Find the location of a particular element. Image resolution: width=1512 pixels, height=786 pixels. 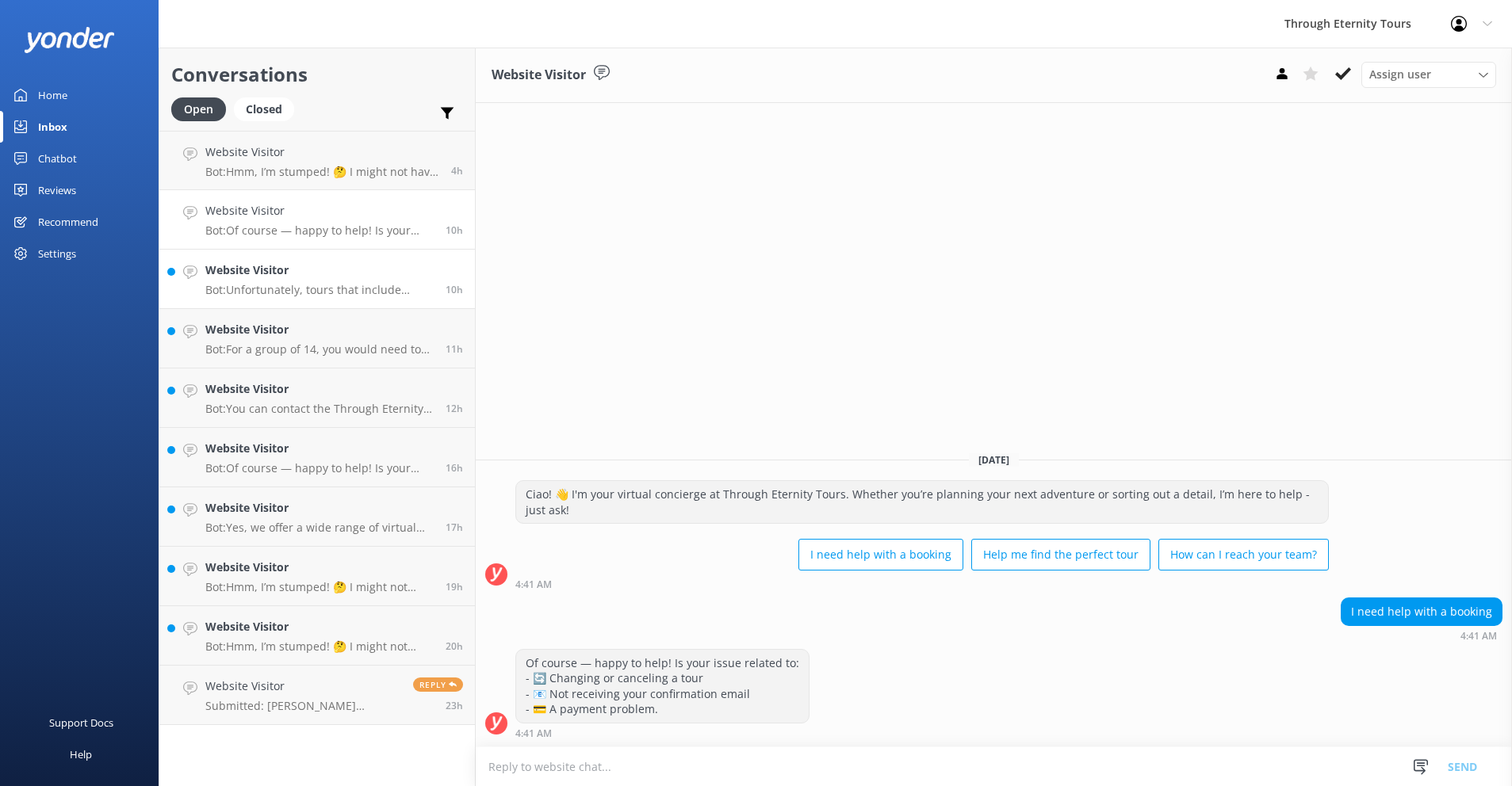

div: I need help with a booking is located at coordinates (1422, 612).